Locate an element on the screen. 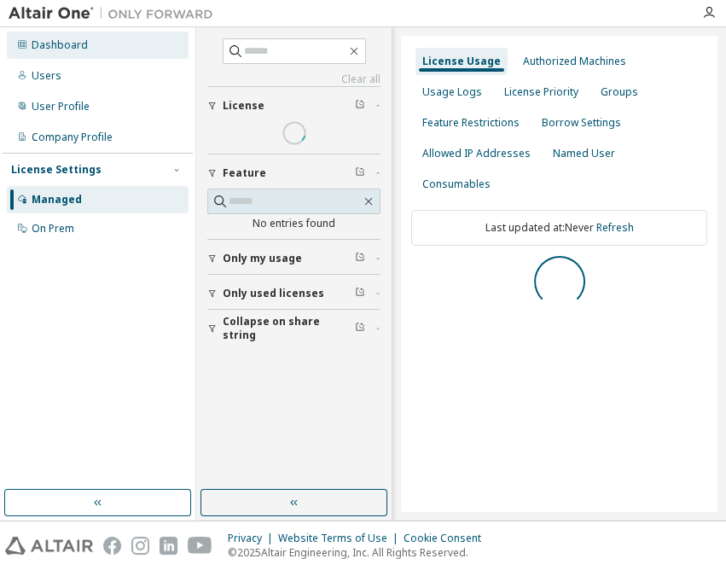 This screenshot has width=726, height=570. div: Managed is located at coordinates (56, 200).